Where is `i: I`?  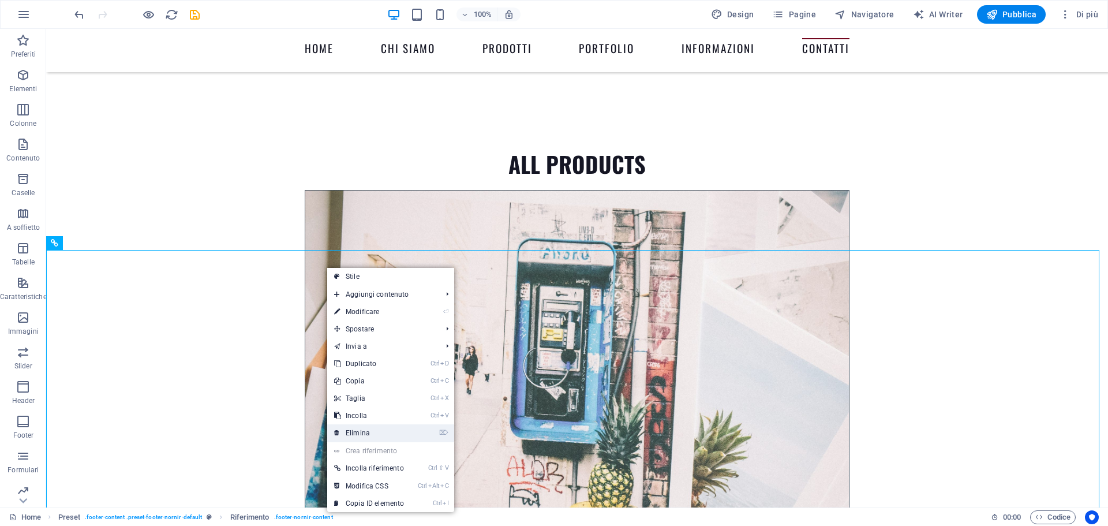 i: I is located at coordinates (446, 503).